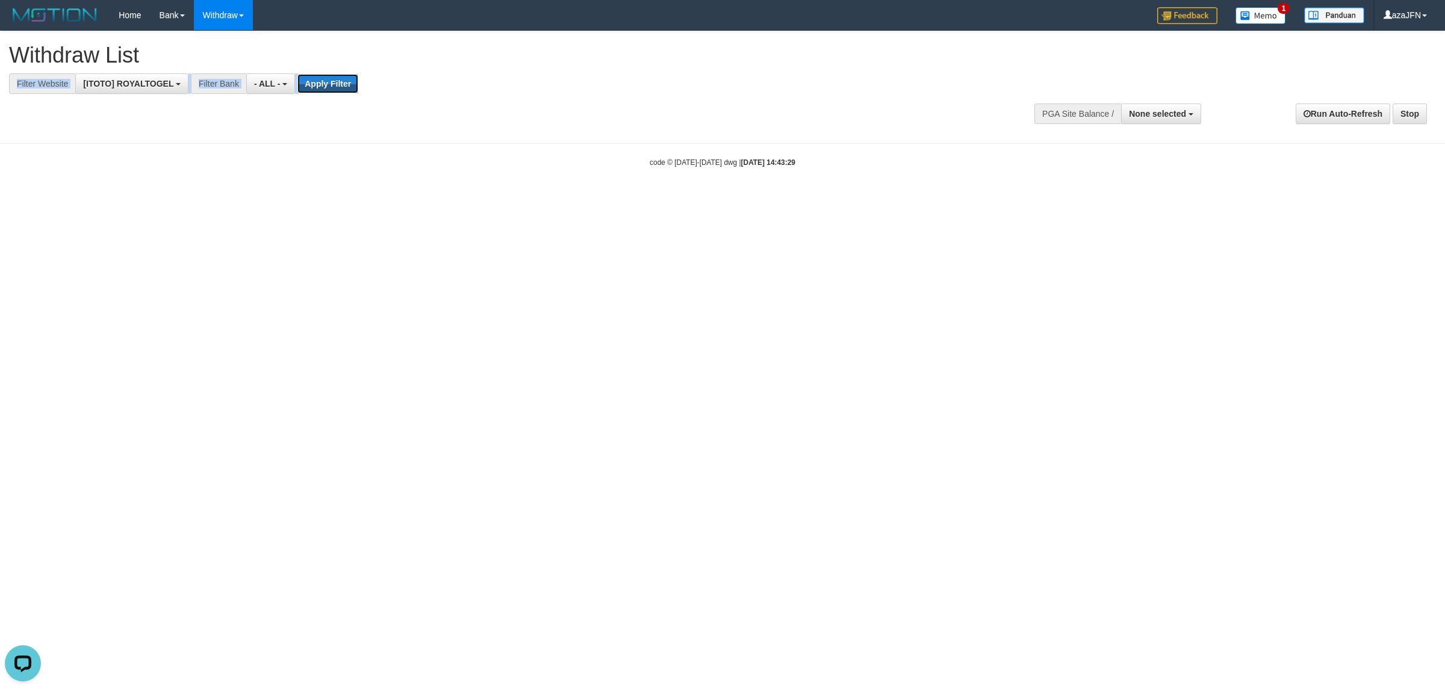 The width and height of the screenshot is (1445, 691). Describe the element at coordinates (1261, 16) in the screenshot. I see `img: Button%20Memo.svg` at that location.